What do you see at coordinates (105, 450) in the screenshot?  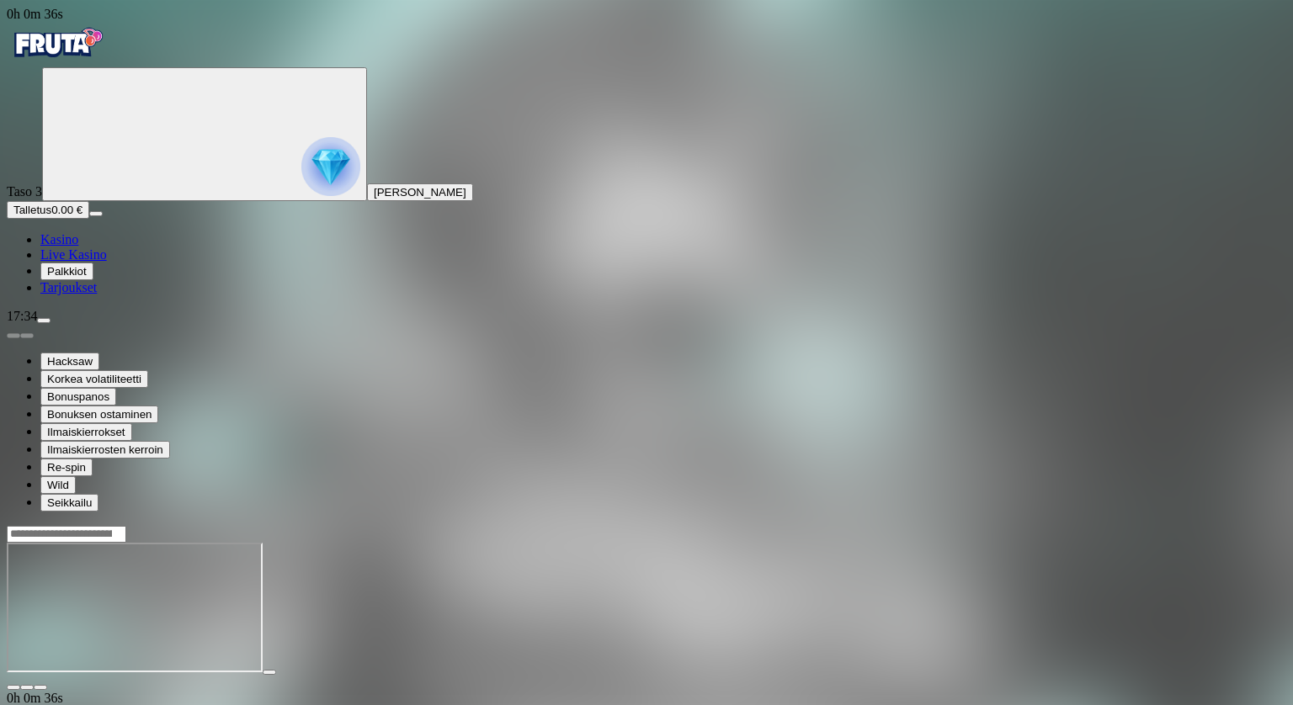 I see `button: Ilmaiskierrosten kerroin` at bounding box center [105, 450].